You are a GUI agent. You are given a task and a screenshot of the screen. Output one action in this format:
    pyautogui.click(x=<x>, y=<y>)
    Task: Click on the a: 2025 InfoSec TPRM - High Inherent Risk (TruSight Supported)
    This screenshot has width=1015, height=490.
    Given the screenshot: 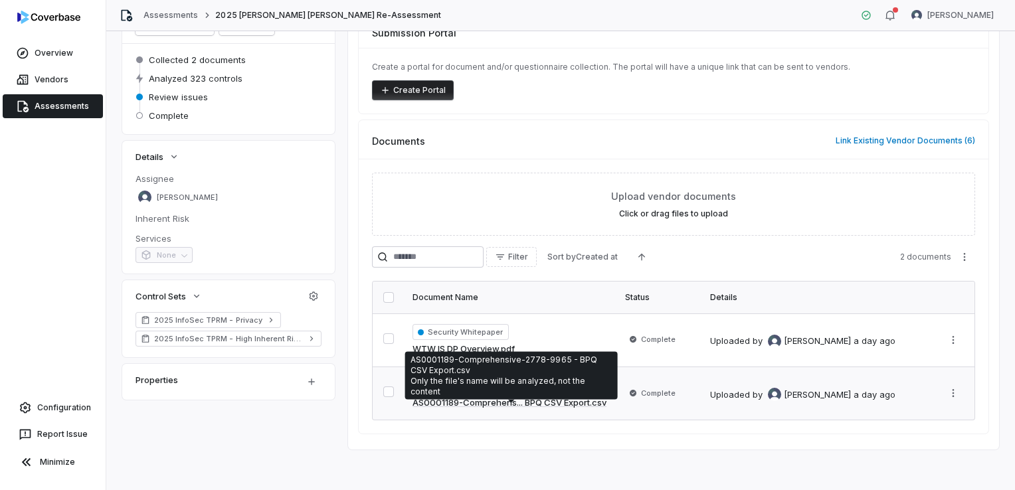 What is the action you would take?
    pyautogui.click(x=229, y=339)
    